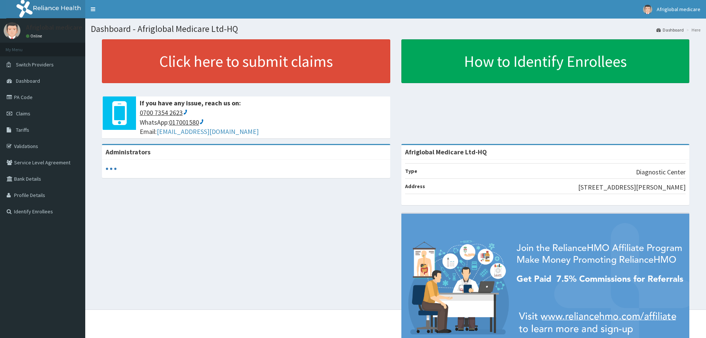 The height and width of the screenshot is (338, 706). Describe the element at coordinates (186, 122) in the screenshot. I see `ctc: Call 017001580 with Linkus Desktop Client` at that location.